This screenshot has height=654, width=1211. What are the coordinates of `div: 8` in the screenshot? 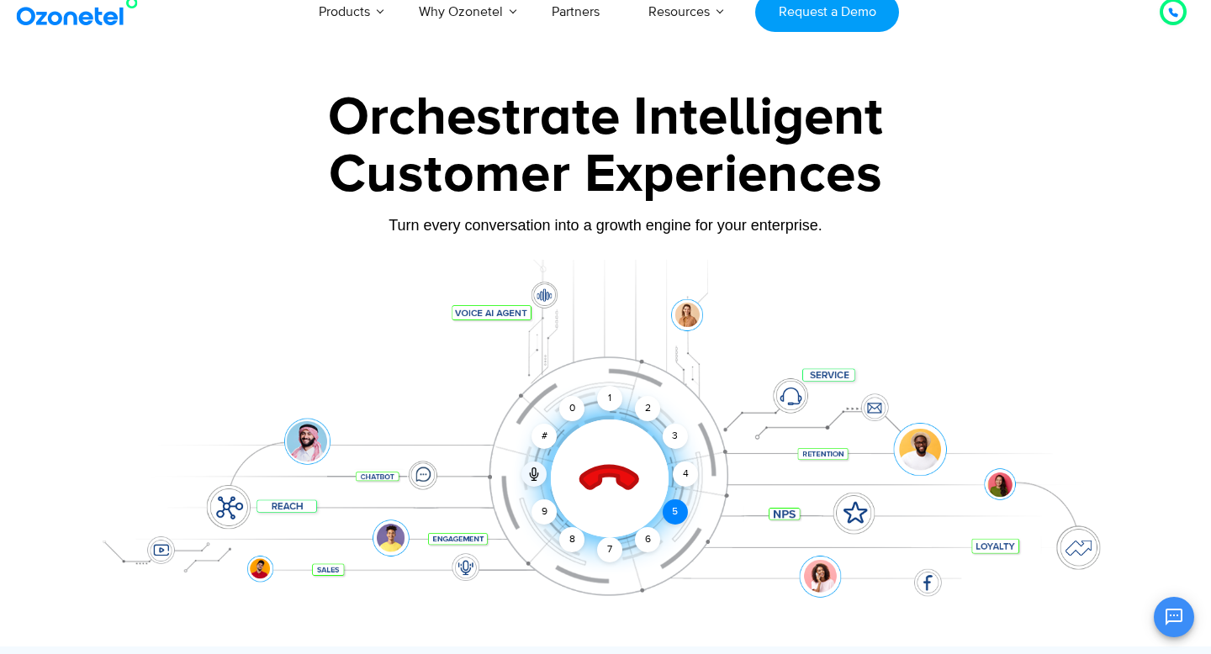 It's located at (572, 540).